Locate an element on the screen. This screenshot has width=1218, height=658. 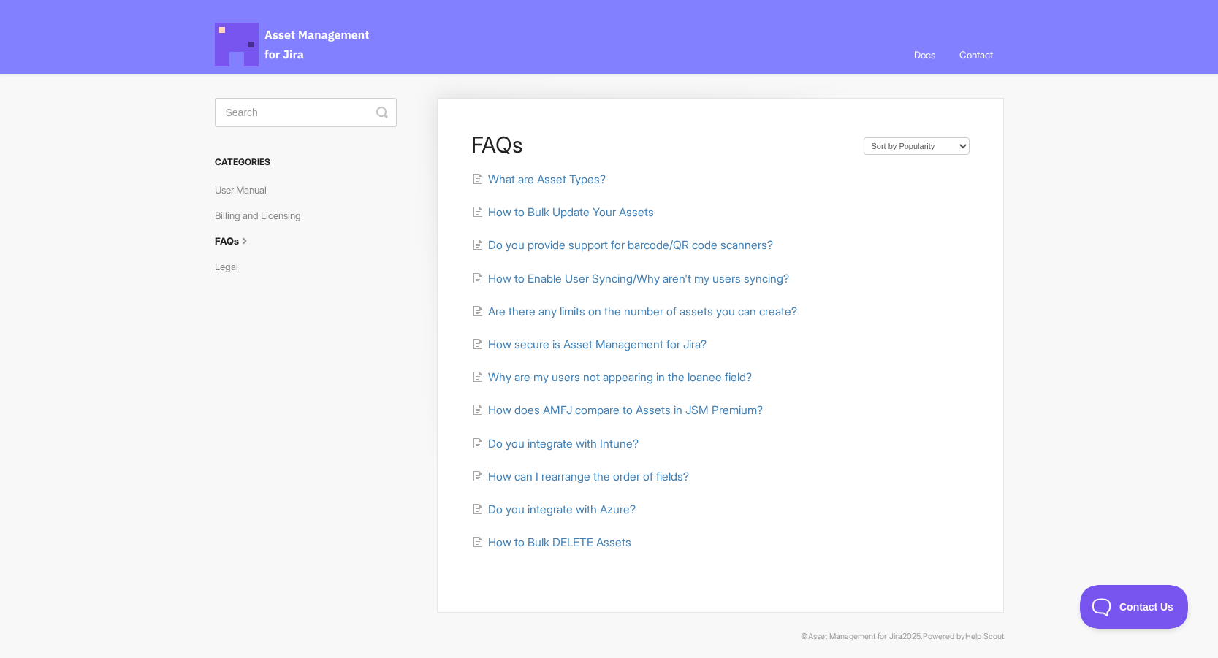
input: Search is located at coordinates (305, 113).